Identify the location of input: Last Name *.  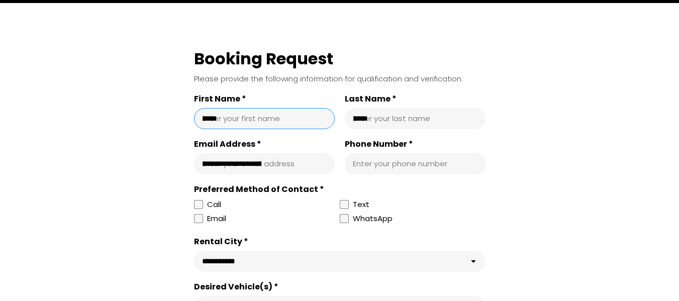
(415, 119).